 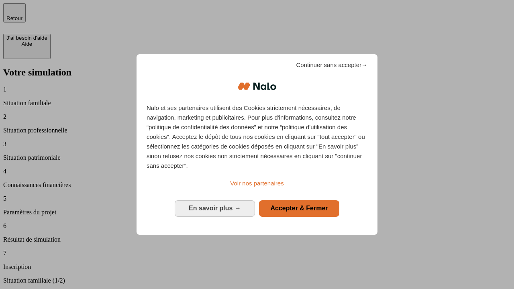 What do you see at coordinates (257, 183) in the screenshot?
I see `span: Voir nos partenaires` at bounding box center [257, 183].